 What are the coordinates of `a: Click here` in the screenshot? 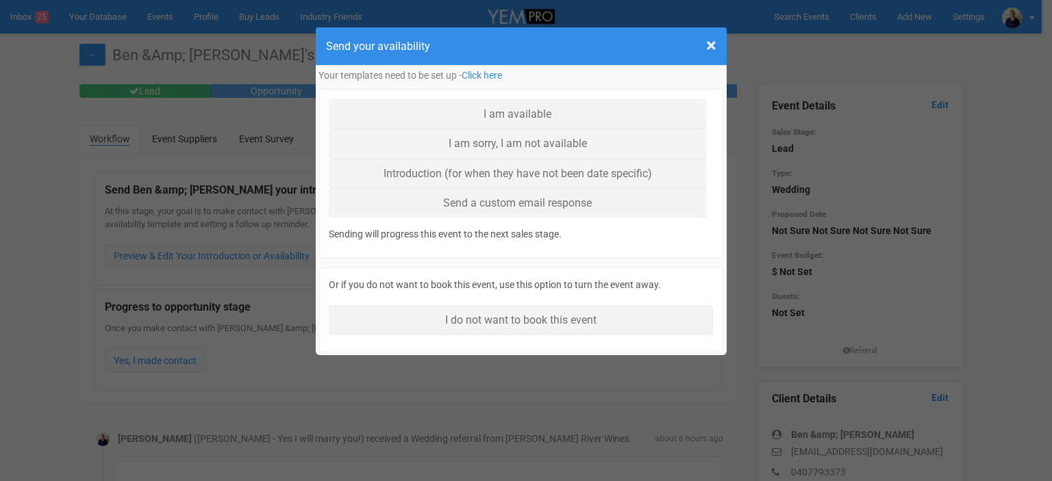 It's located at (481, 75).